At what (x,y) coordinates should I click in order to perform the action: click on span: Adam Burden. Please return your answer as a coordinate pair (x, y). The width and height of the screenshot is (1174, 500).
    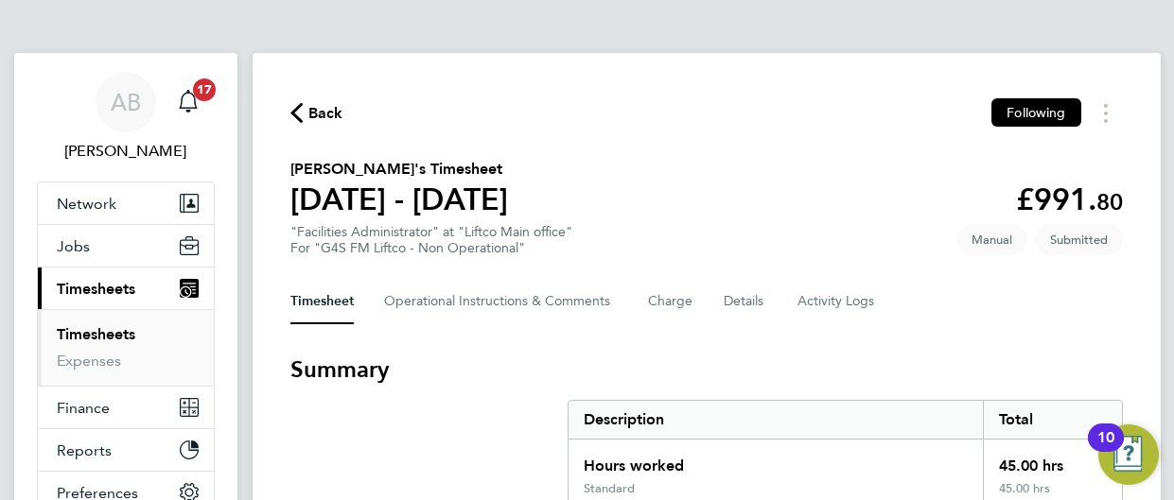
    Looking at the image, I should click on (126, 151).